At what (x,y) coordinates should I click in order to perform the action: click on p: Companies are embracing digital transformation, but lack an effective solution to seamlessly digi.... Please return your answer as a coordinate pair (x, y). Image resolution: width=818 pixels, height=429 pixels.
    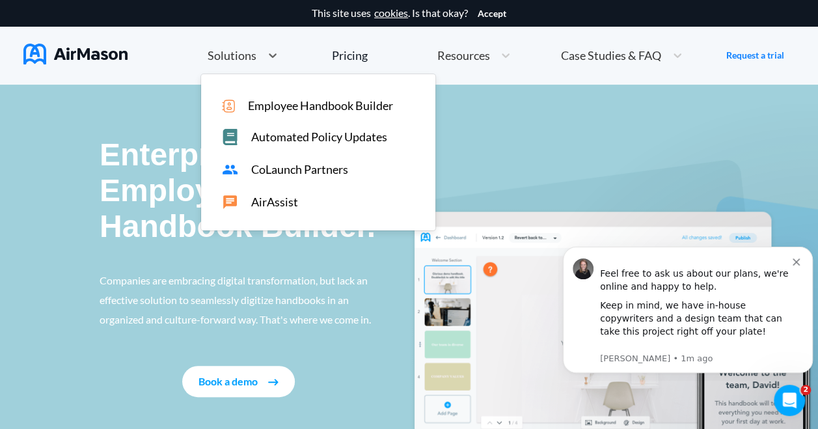
    Looking at the image, I should click on (239, 300).